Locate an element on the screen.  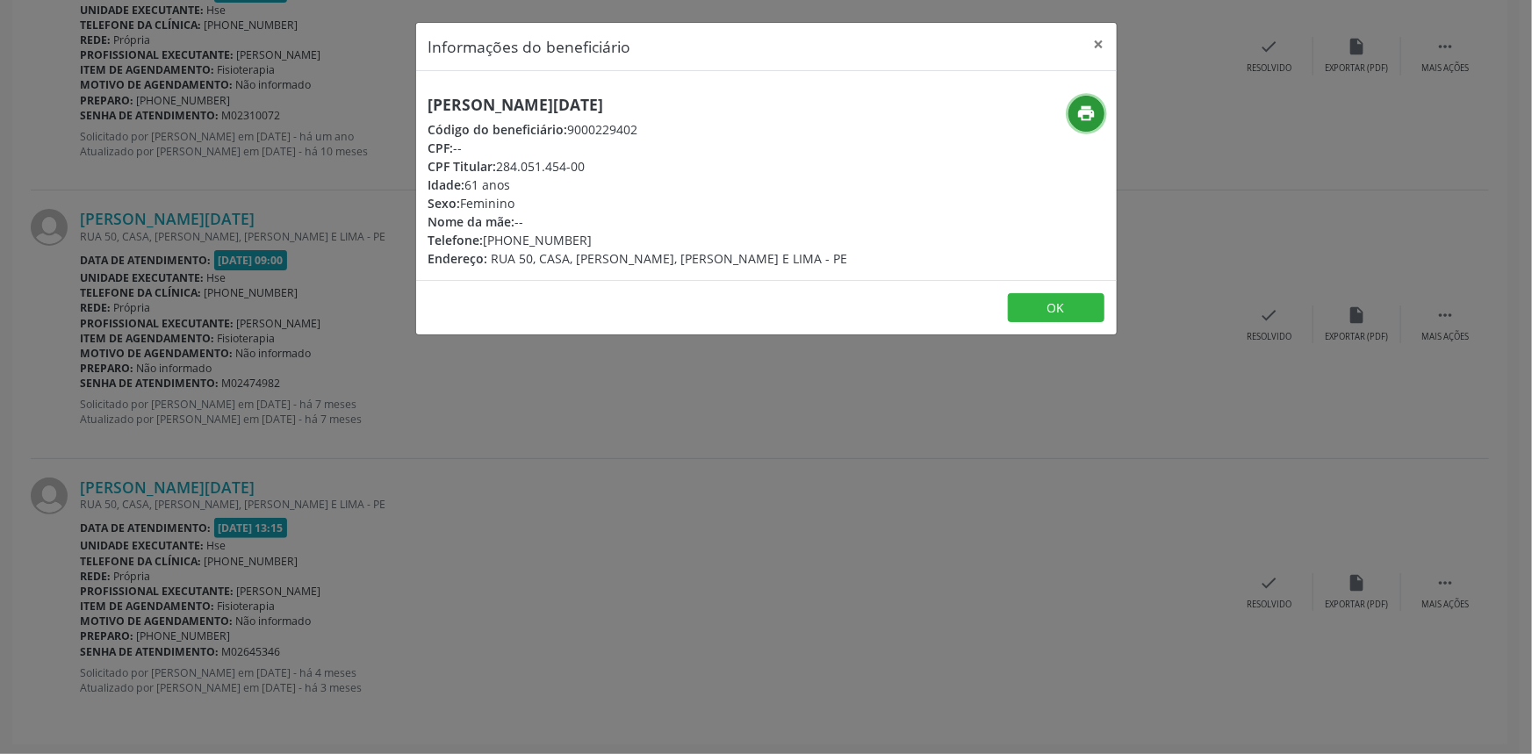
div: 61 anos is located at coordinates (638, 184).